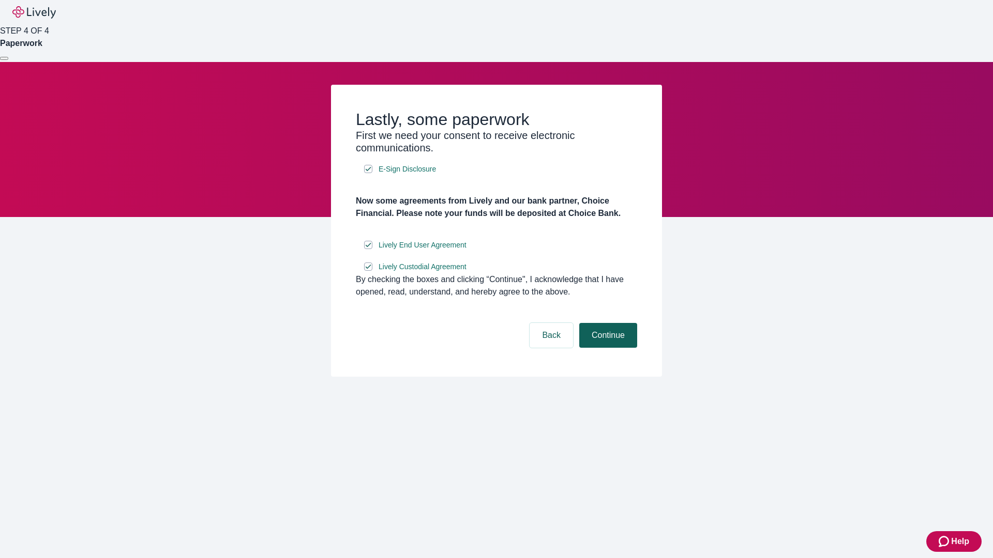 The height and width of the screenshot is (558, 993). Describe the element at coordinates (551, 336) in the screenshot. I see `button: Back` at that location.